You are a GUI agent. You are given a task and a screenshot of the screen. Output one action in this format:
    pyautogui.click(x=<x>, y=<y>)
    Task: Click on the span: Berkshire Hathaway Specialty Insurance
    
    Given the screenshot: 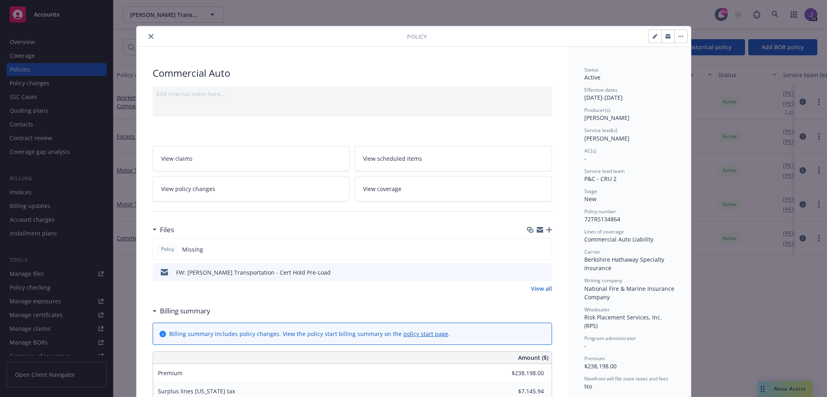 What is the action you would take?
    pyautogui.click(x=625, y=264)
    